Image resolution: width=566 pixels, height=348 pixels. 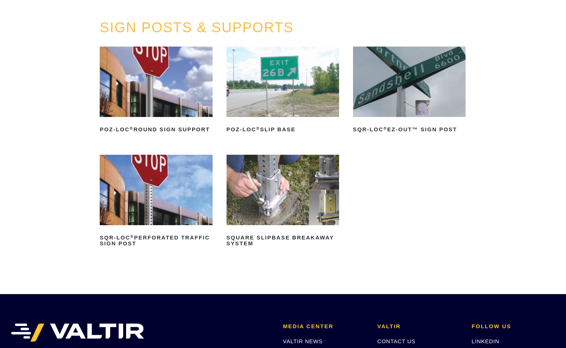 What do you see at coordinates (156, 240) in the screenshot?
I see `h2: SQR-LOC Perforated Traffic Sign Post` at bounding box center [156, 240].